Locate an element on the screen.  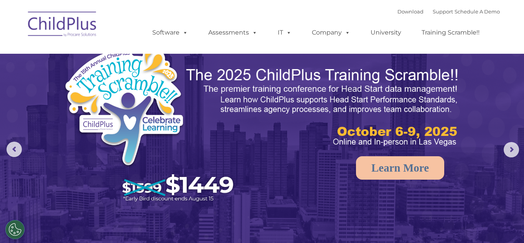
a: Company is located at coordinates (331, 33).